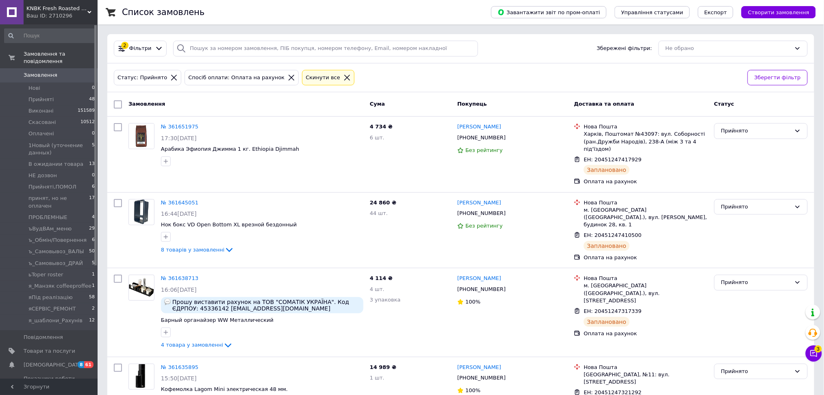 The height and width of the screenshot is (395, 824). I want to click on input: Пошук за номером замовлення, ПІБ покупця, номером телефону, Email, номером накладної, so click(326, 48).